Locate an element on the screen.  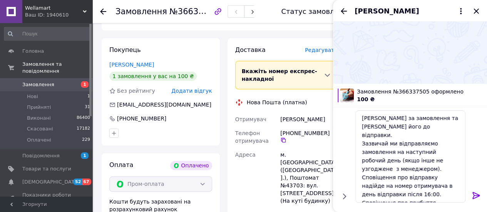
span: Показники роботи компанії is located at coordinates (47, 199).